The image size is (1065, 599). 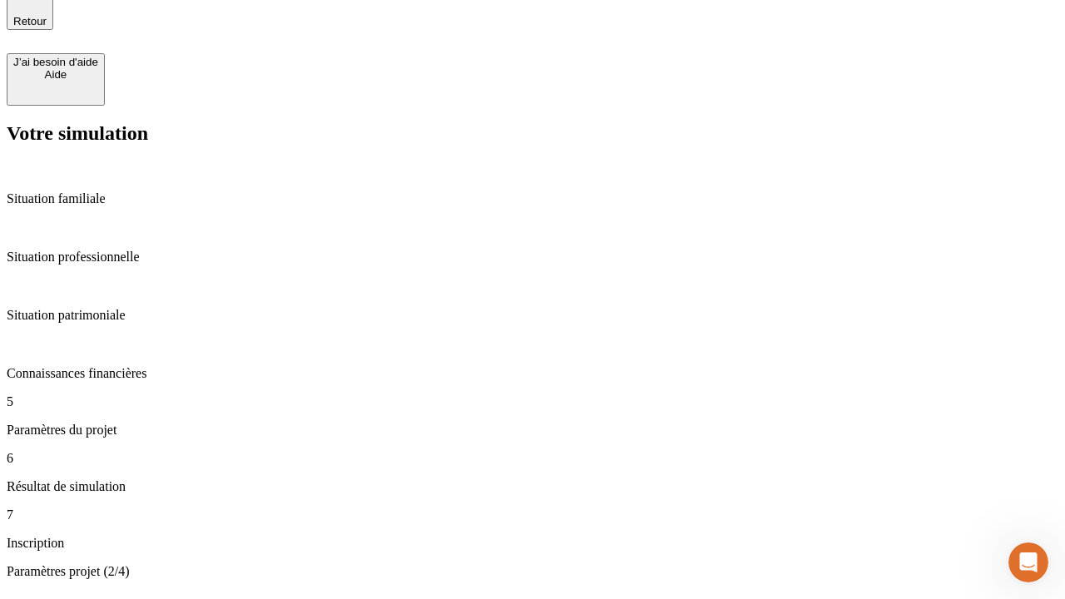 What do you see at coordinates (532, 257) in the screenshot?
I see `p: Situation professionnelle` at bounding box center [532, 257].